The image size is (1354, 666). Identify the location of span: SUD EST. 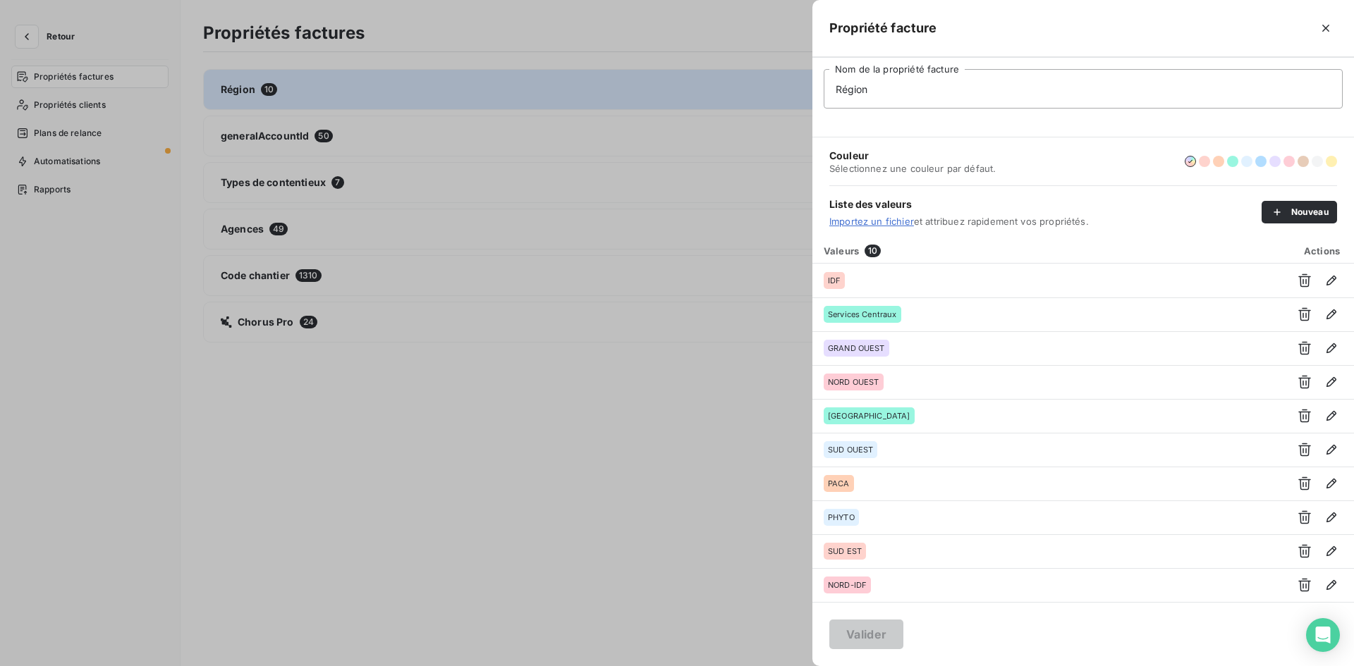
(845, 551).